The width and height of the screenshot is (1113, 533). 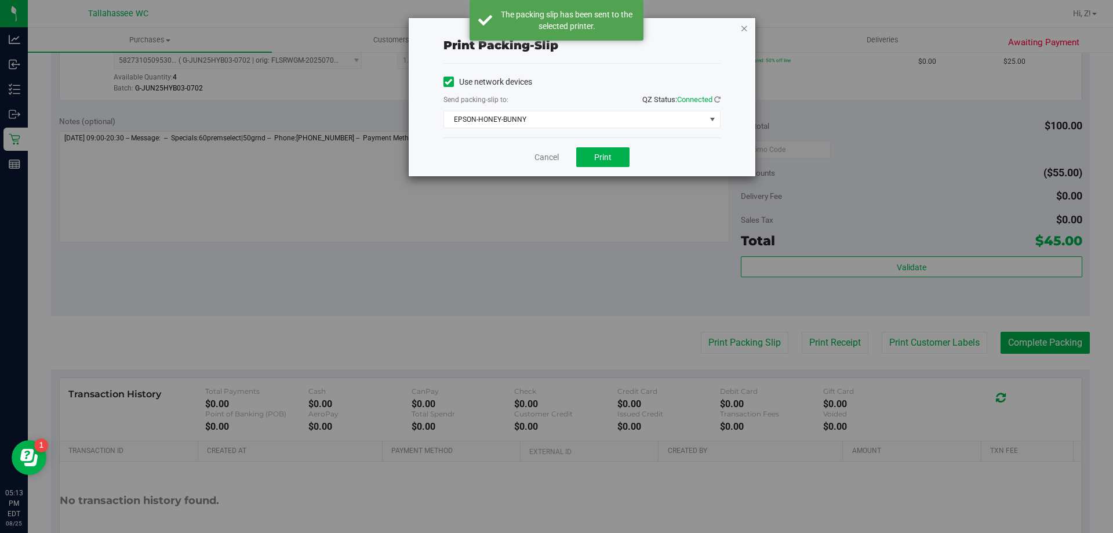 What do you see at coordinates (488, 82) in the screenshot?
I see `label: Use network devices` at bounding box center [488, 82].